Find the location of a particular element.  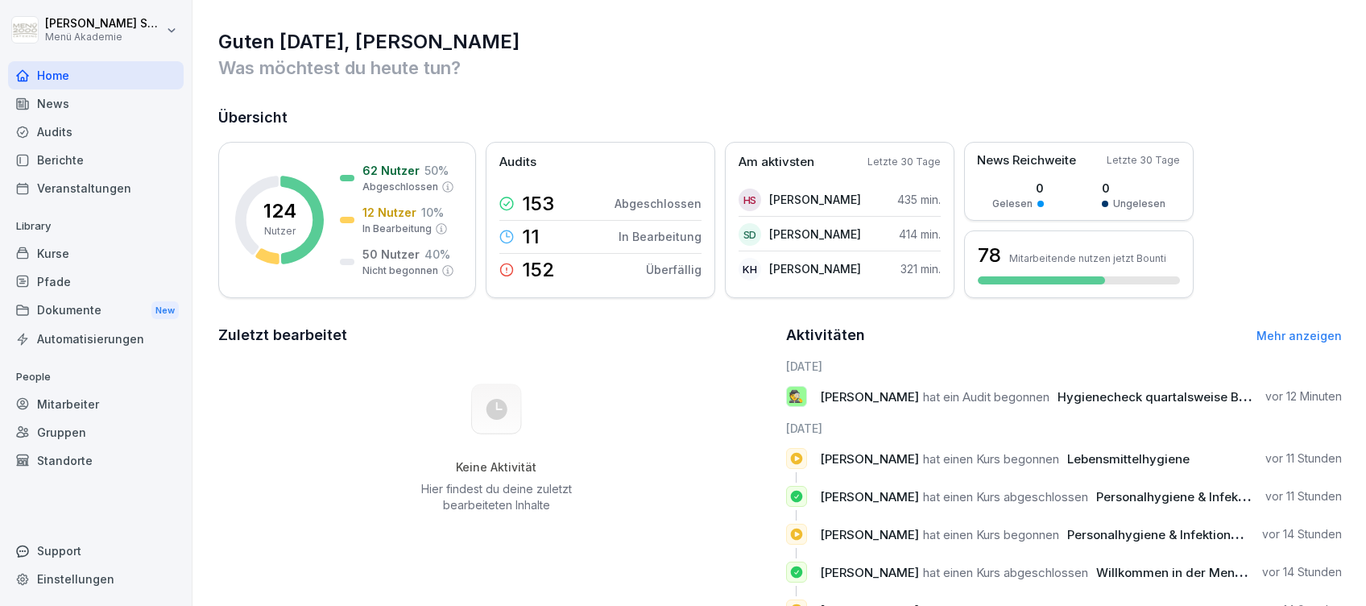

p: 10 % is located at coordinates (432, 212).